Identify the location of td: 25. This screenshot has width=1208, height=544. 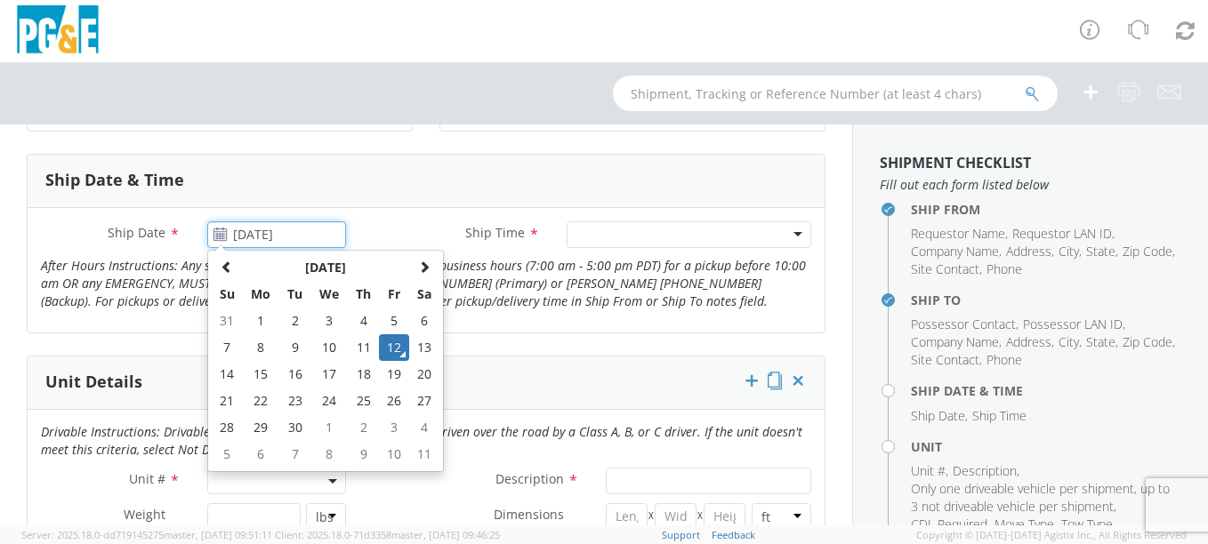
(363, 401).